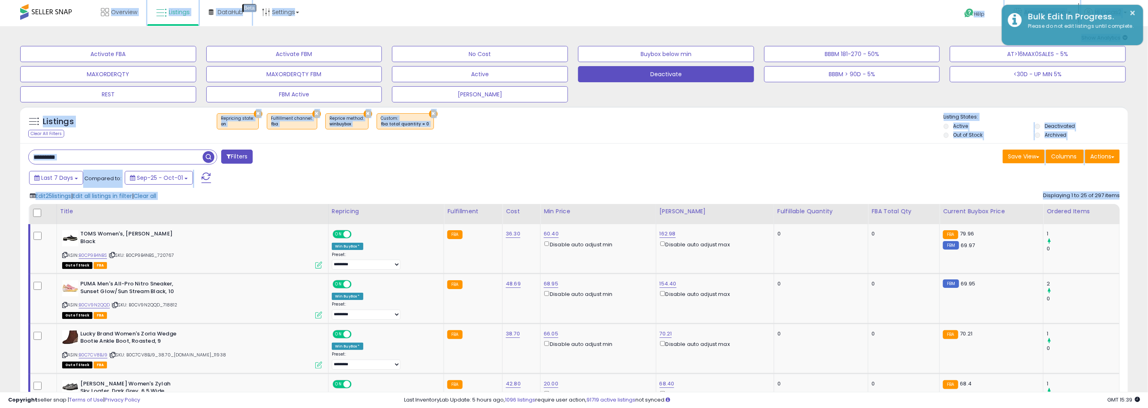 Image resolution: width=1148 pixels, height=408 pixels. Describe the element at coordinates (237, 157) in the screenshot. I see `button: Filters` at that location.